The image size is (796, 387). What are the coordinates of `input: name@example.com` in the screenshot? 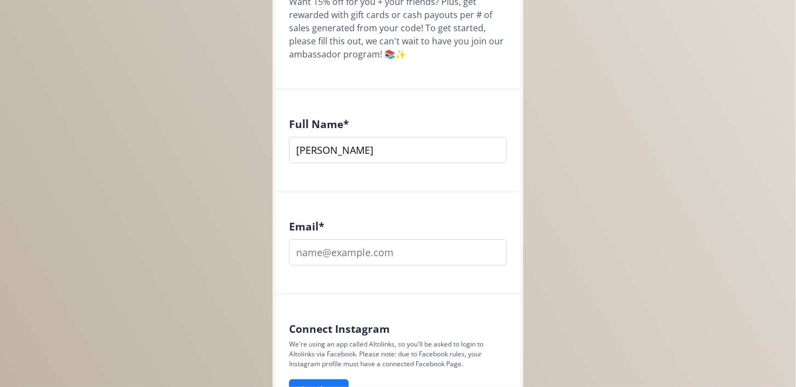 It's located at (398, 252).